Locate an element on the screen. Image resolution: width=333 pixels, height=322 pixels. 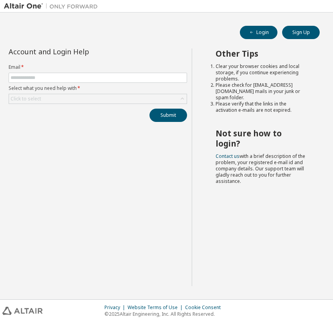
img: altair_logo.svg is located at coordinates (22, 311).